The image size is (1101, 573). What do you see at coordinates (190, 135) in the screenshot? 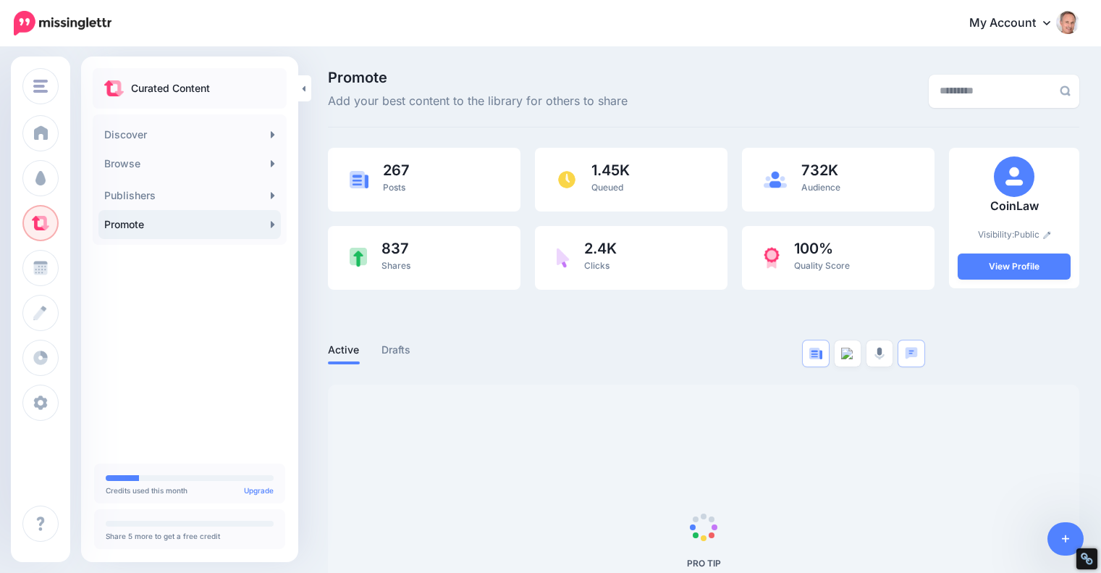
I see `a: Discover` at bounding box center [190, 135].